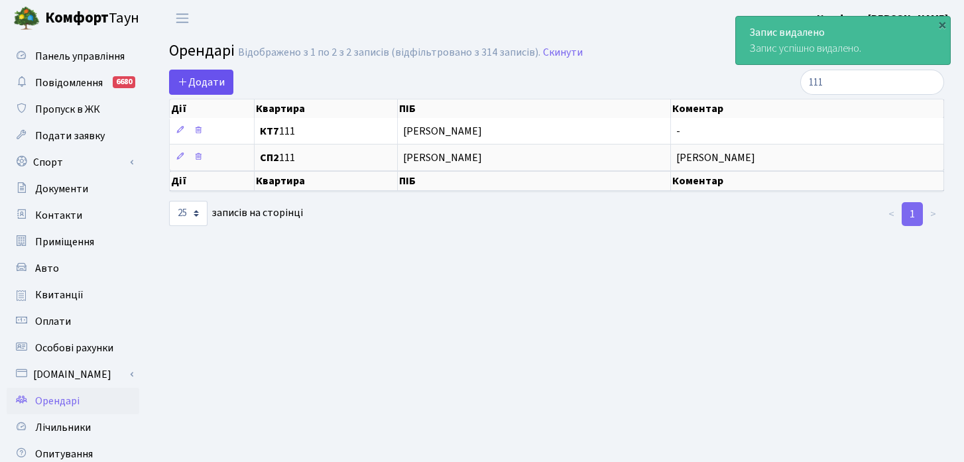 This screenshot has width=964, height=462. Describe the element at coordinates (80, 56) in the screenshot. I see `span: Панель управління` at that location.